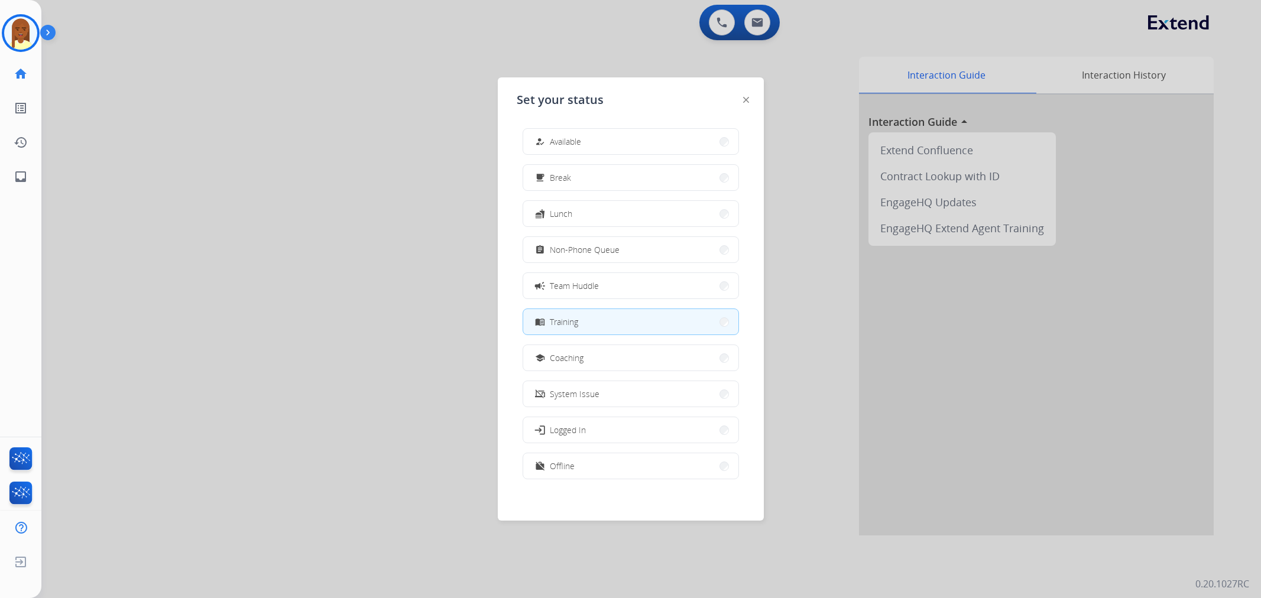 The image size is (1261, 598). I want to click on span: Logged In, so click(568, 430).